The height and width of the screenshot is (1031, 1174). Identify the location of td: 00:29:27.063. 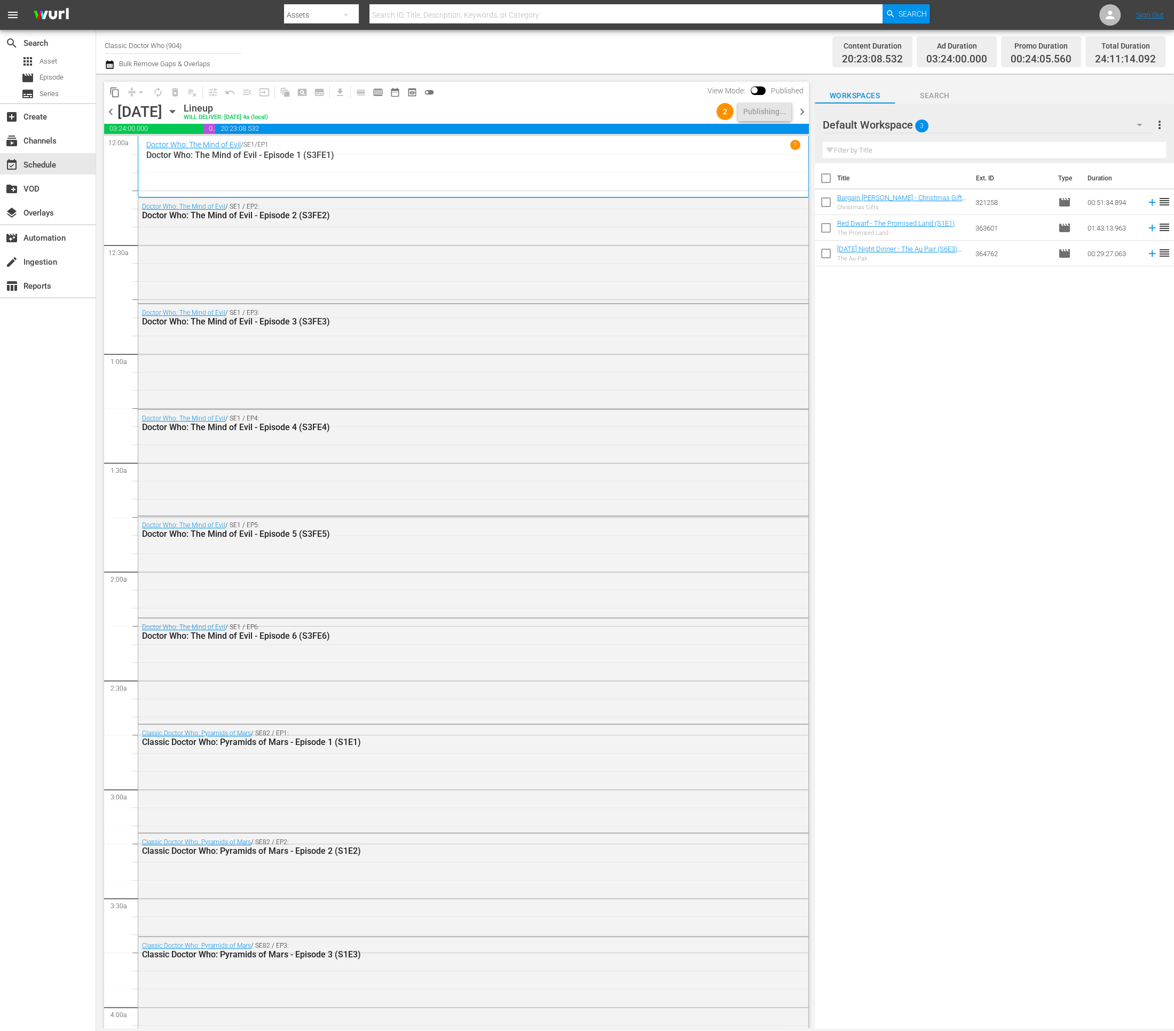
(1112, 254).